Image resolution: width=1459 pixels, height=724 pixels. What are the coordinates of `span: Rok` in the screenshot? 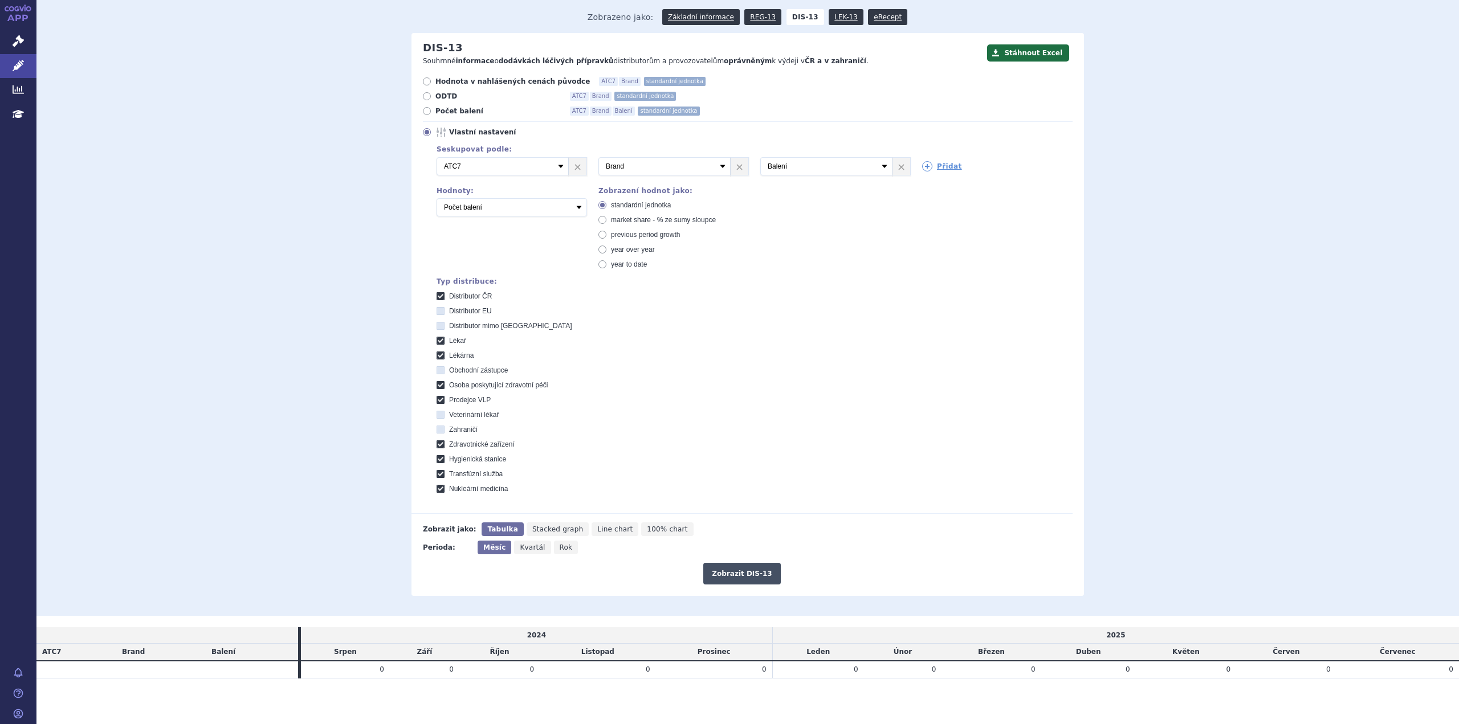 It's located at (566, 548).